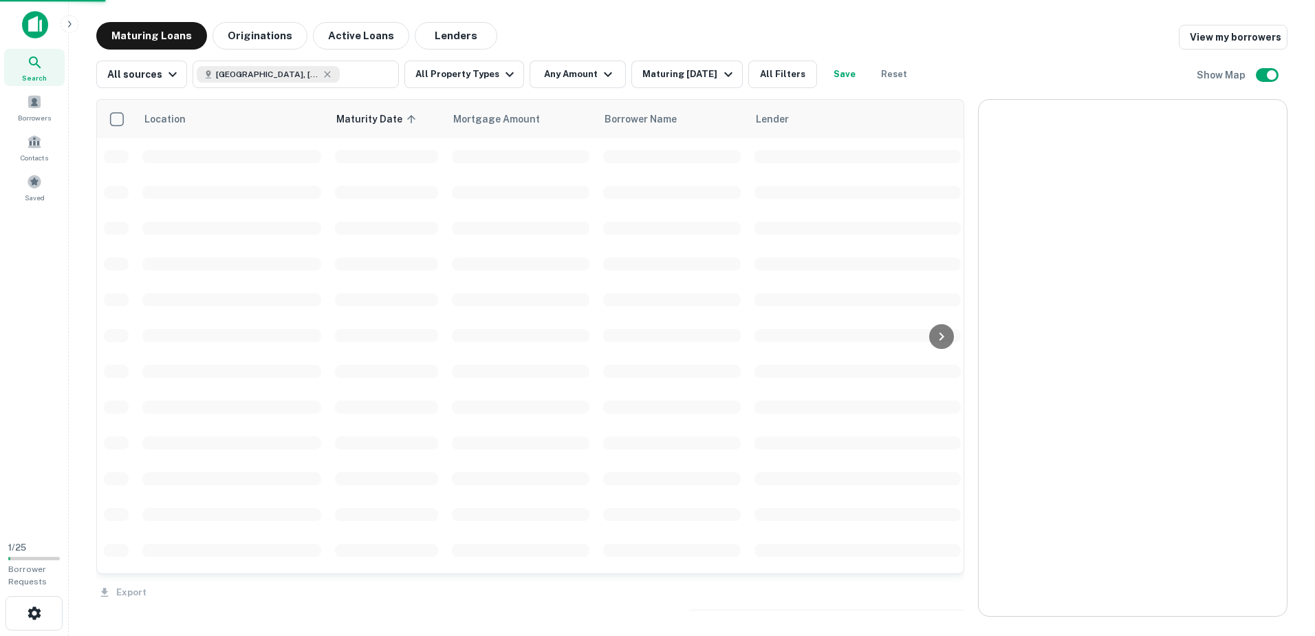 This screenshot has width=1315, height=636. Describe the element at coordinates (464, 74) in the screenshot. I see `button: All Property Types` at that location.